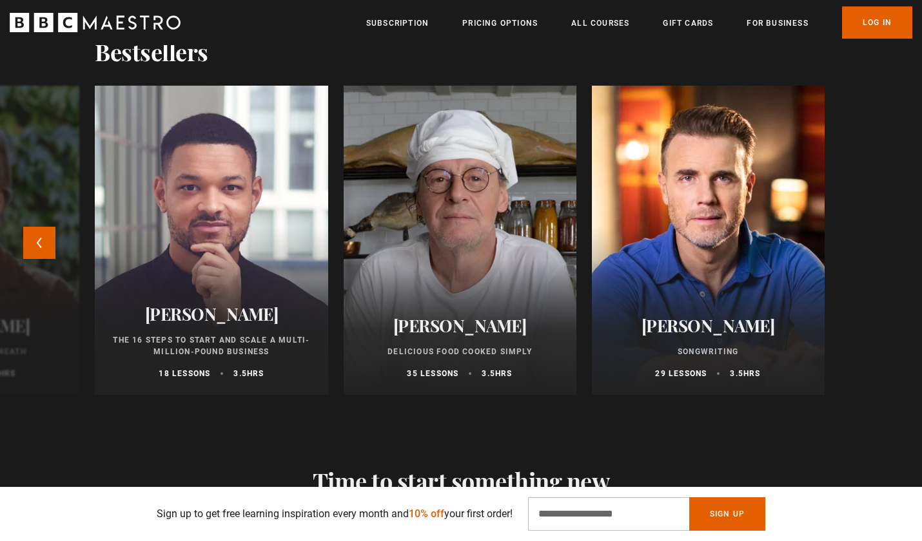 The image size is (922, 541). What do you see at coordinates (681, 374) in the screenshot?
I see `p: 29 lessons` at bounding box center [681, 374].